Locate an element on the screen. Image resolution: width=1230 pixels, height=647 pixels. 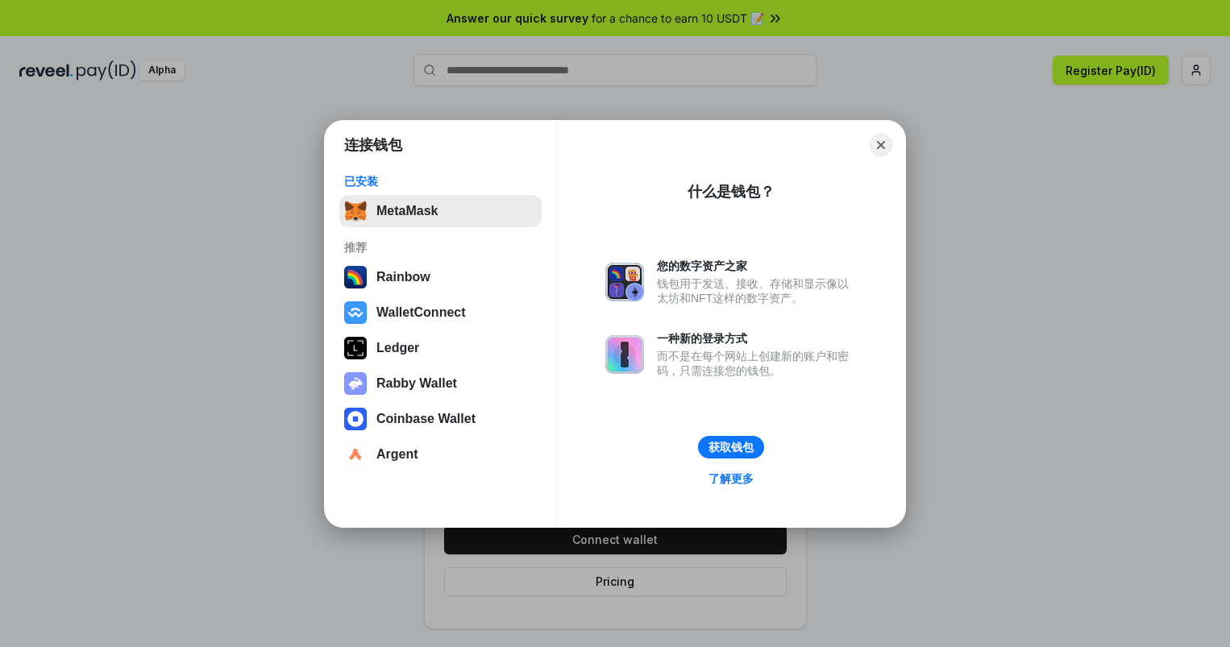
div: 推荐 is located at coordinates (440, 248).